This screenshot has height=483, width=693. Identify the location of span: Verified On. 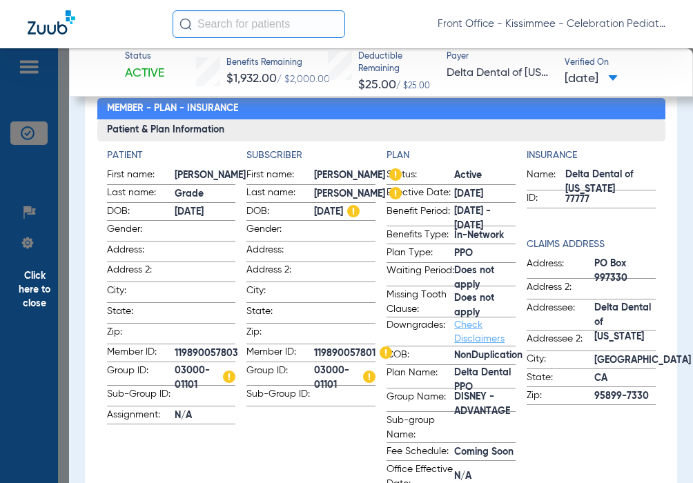
(618, 64).